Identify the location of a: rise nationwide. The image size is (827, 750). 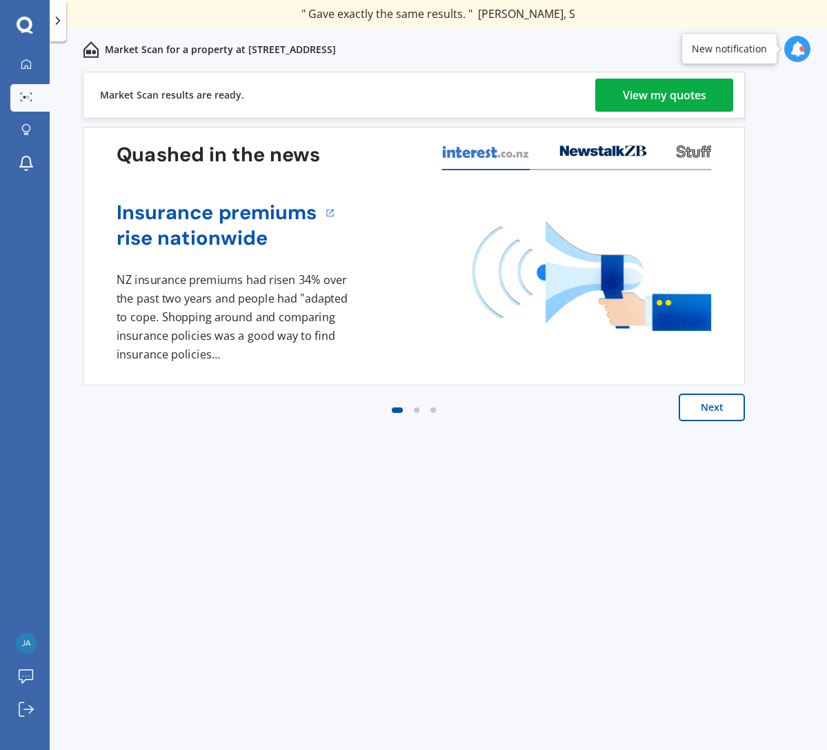
(216, 238).